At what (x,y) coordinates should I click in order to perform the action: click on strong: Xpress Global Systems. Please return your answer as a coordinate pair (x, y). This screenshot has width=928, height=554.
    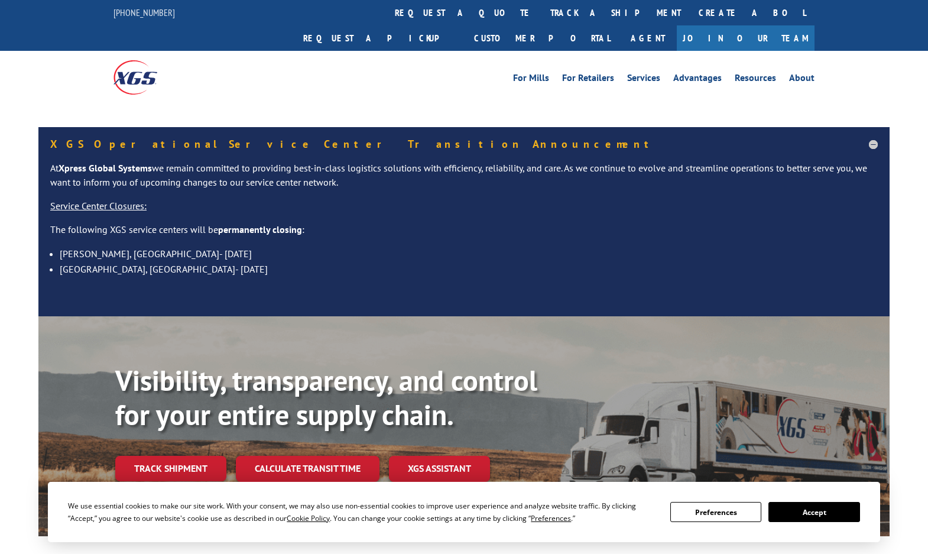
    Looking at the image, I should click on (105, 168).